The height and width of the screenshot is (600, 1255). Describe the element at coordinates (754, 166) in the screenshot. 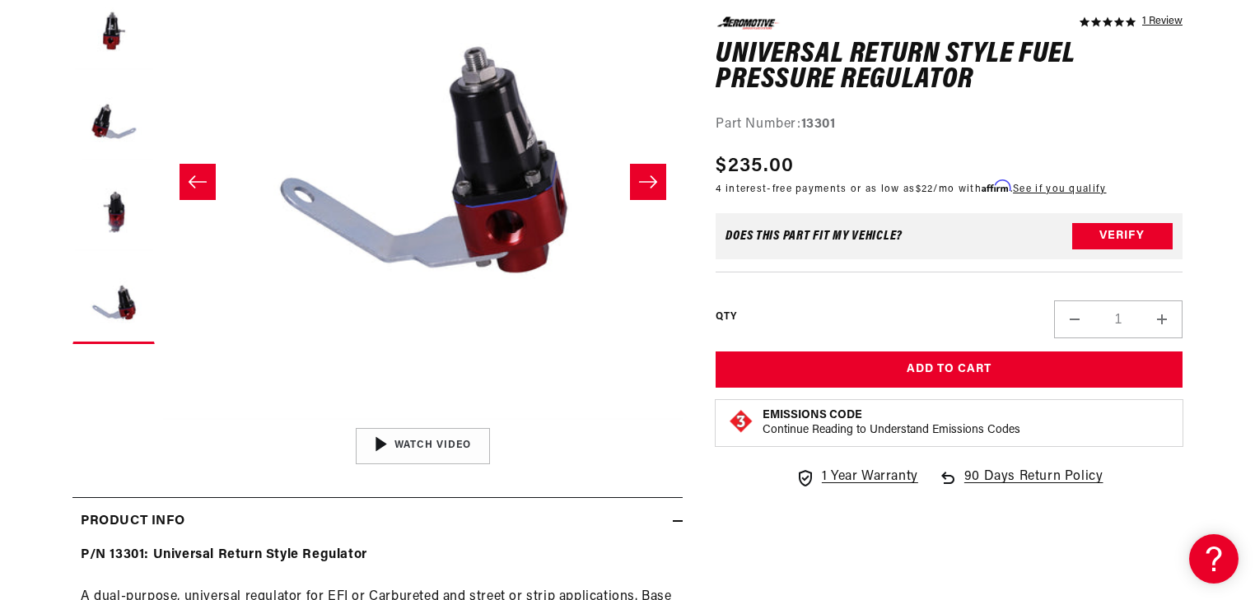

I see `span: $235.00` at that location.